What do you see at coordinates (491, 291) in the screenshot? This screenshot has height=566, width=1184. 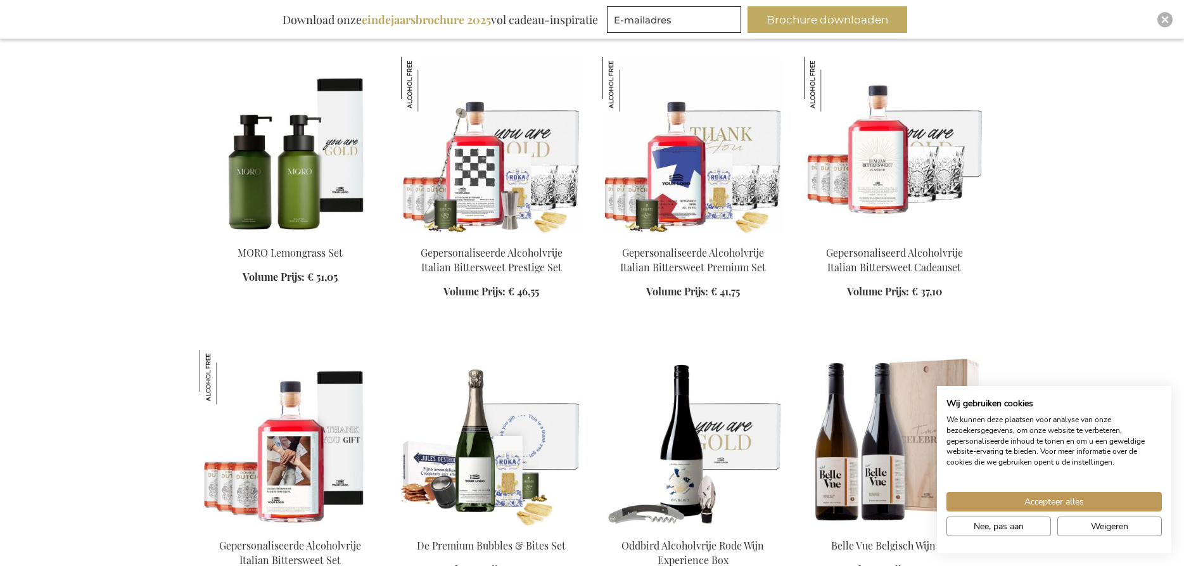 I see `a: Volume Prijs: € 46,55` at bounding box center [491, 291].